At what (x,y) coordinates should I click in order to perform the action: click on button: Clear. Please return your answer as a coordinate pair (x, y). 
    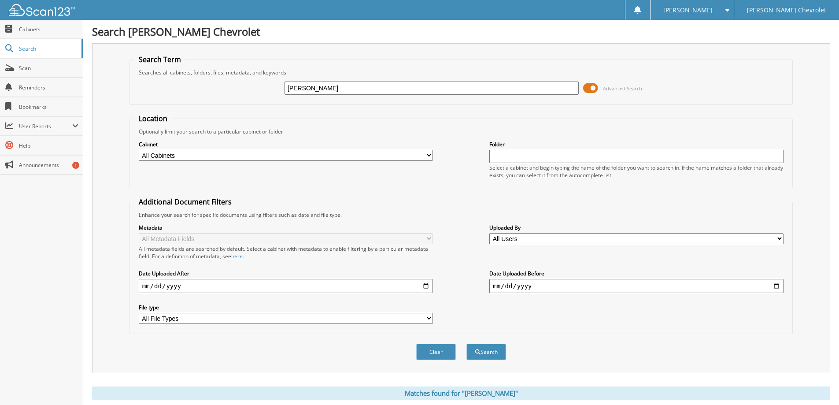
    Looking at the image, I should click on (436, 351).